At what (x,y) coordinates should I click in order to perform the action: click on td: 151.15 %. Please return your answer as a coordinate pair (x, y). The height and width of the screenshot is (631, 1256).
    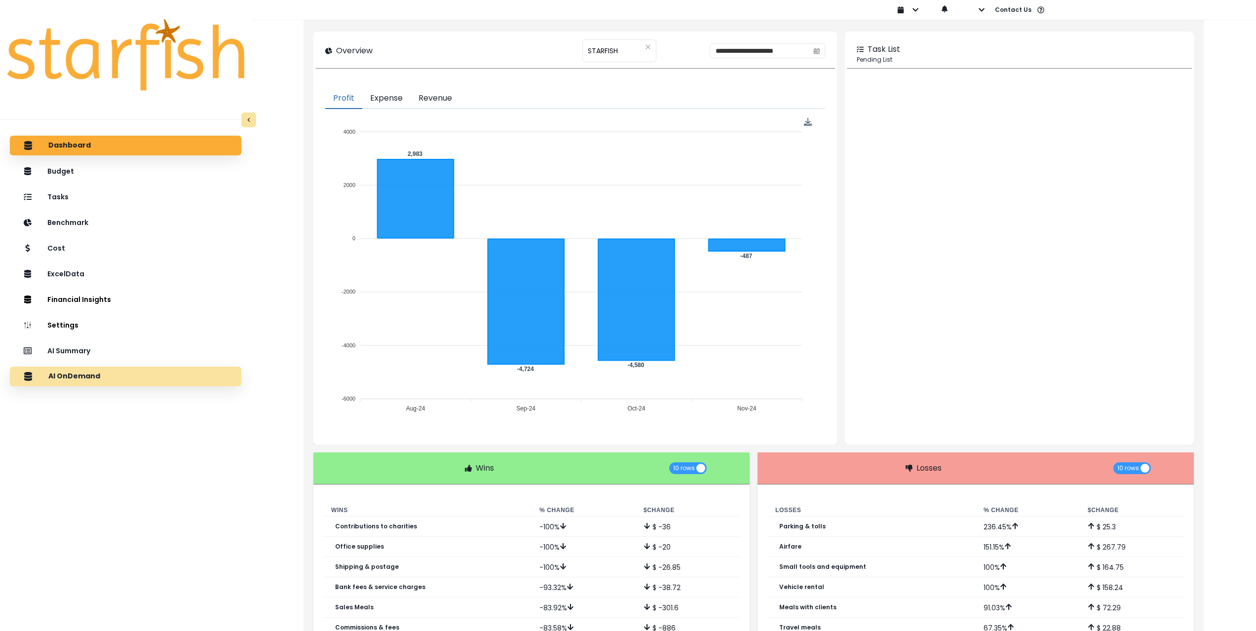
    Looking at the image, I should click on (1027, 547).